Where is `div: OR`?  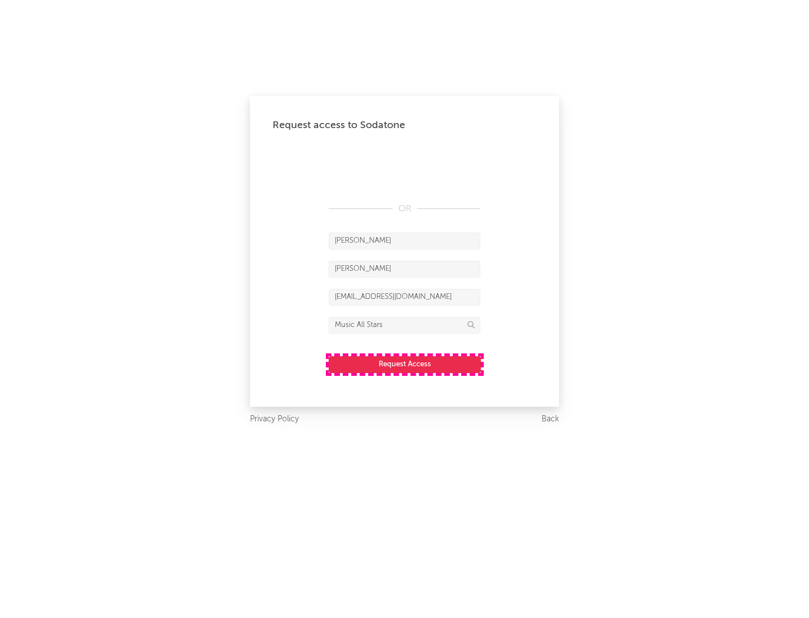
div: OR is located at coordinates (405, 209).